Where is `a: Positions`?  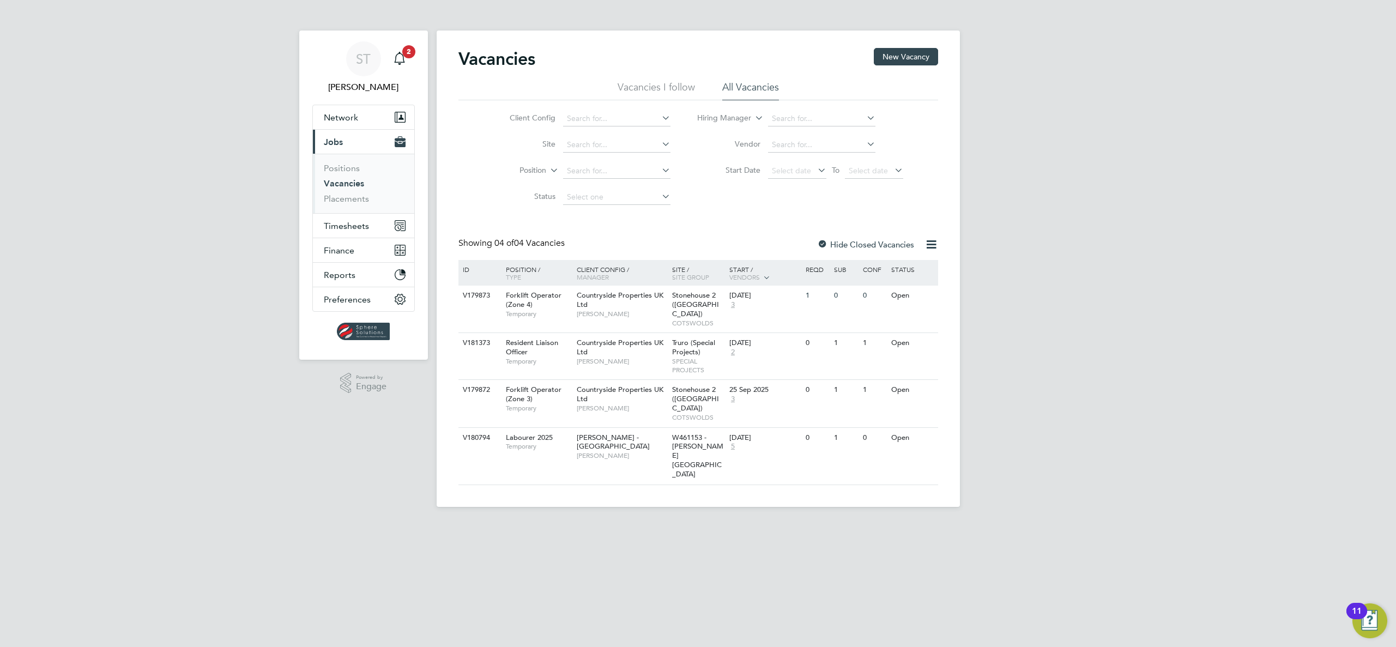 a: Positions is located at coordinates (342, 168).